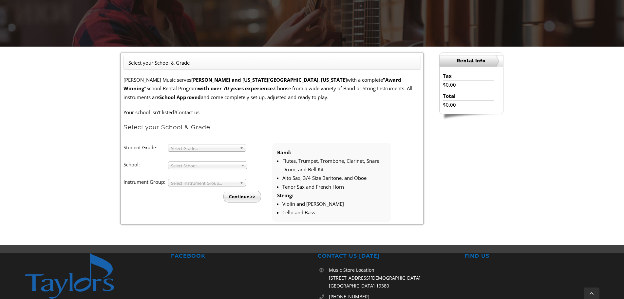  What do you see at coordinates (272, 112) in the screenshot?
I see `p: Your school isn't listed?` at bounding box center [272, 112].